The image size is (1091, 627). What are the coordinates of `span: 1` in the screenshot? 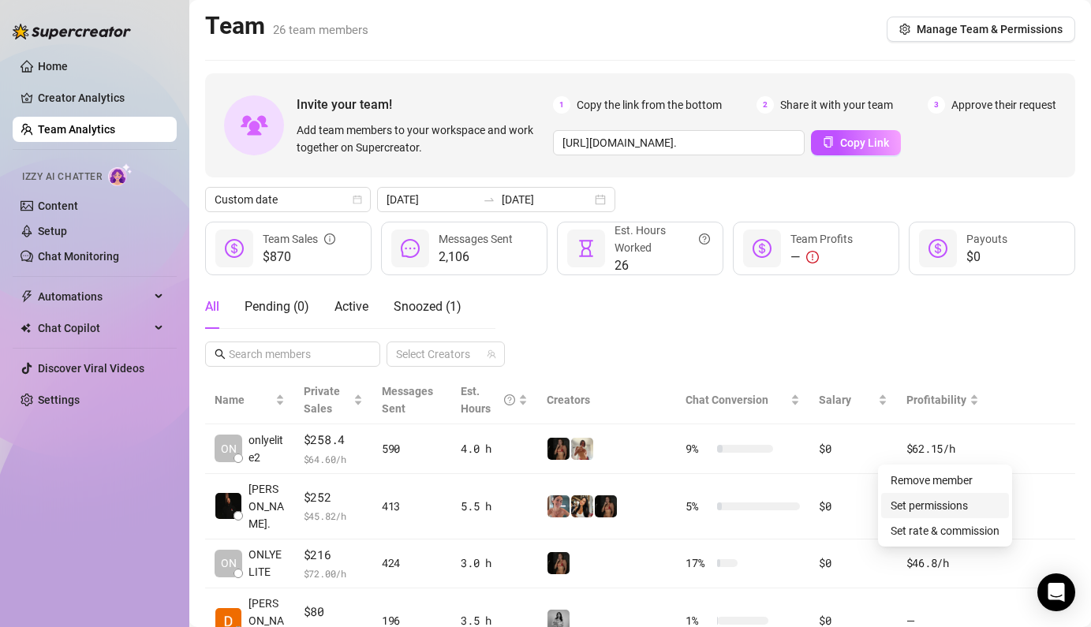 It's located at (562, 105).